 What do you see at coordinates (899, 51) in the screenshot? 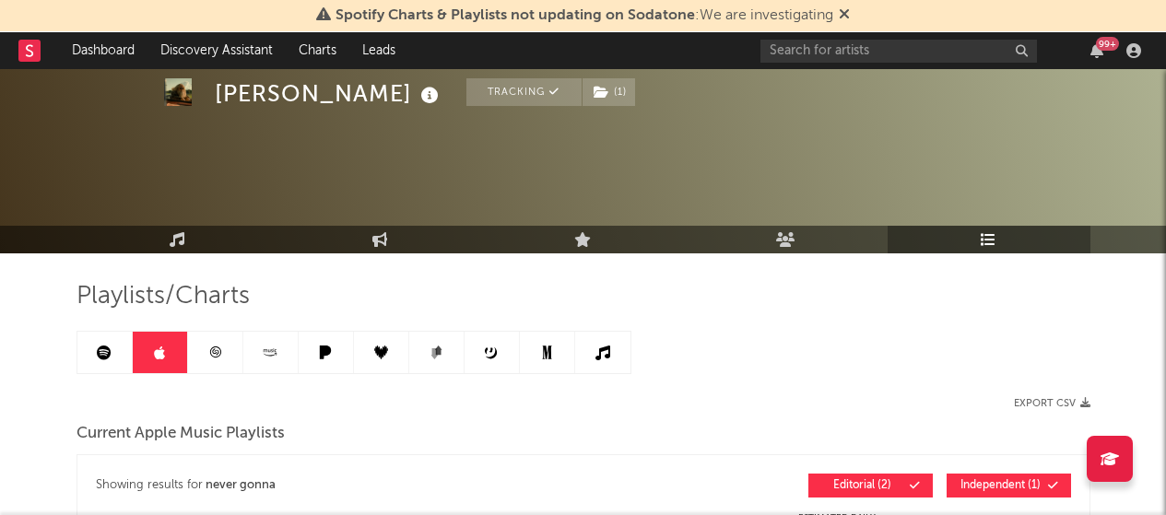
I see `input: Search for artists` at bounding box center [899, 51].